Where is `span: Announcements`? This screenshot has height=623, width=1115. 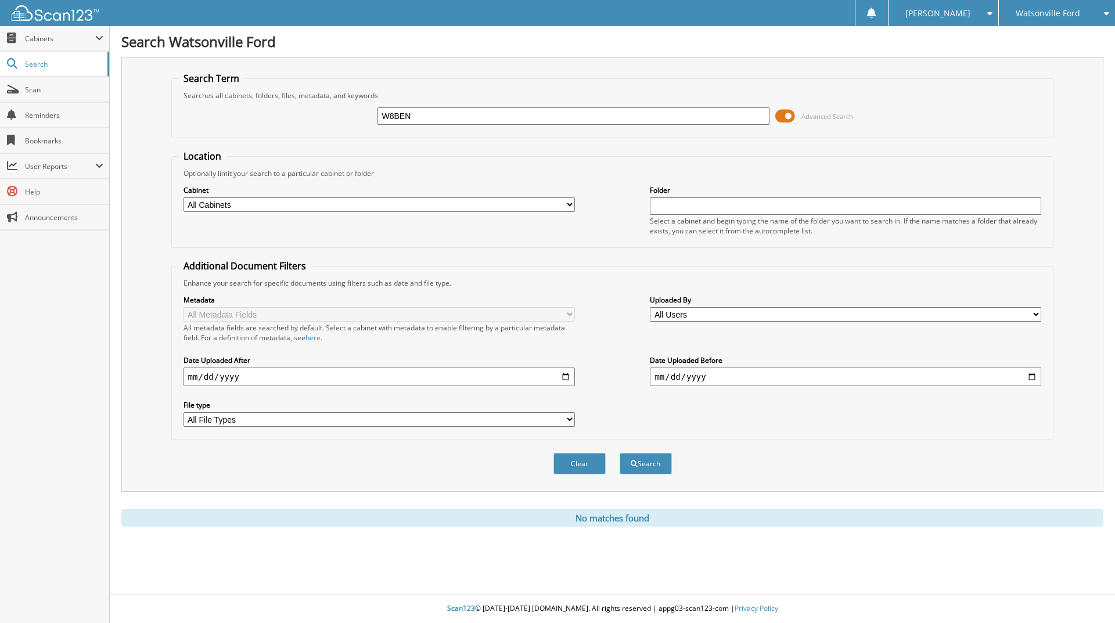 span: Announcements is located at coordinates (64, 217).